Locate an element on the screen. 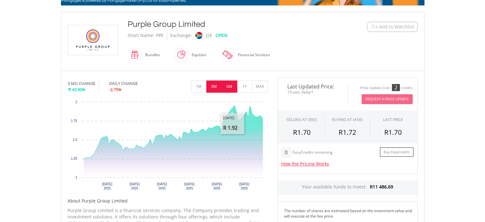  div: EasyCredits remaining is located at coordinates (313, 152).